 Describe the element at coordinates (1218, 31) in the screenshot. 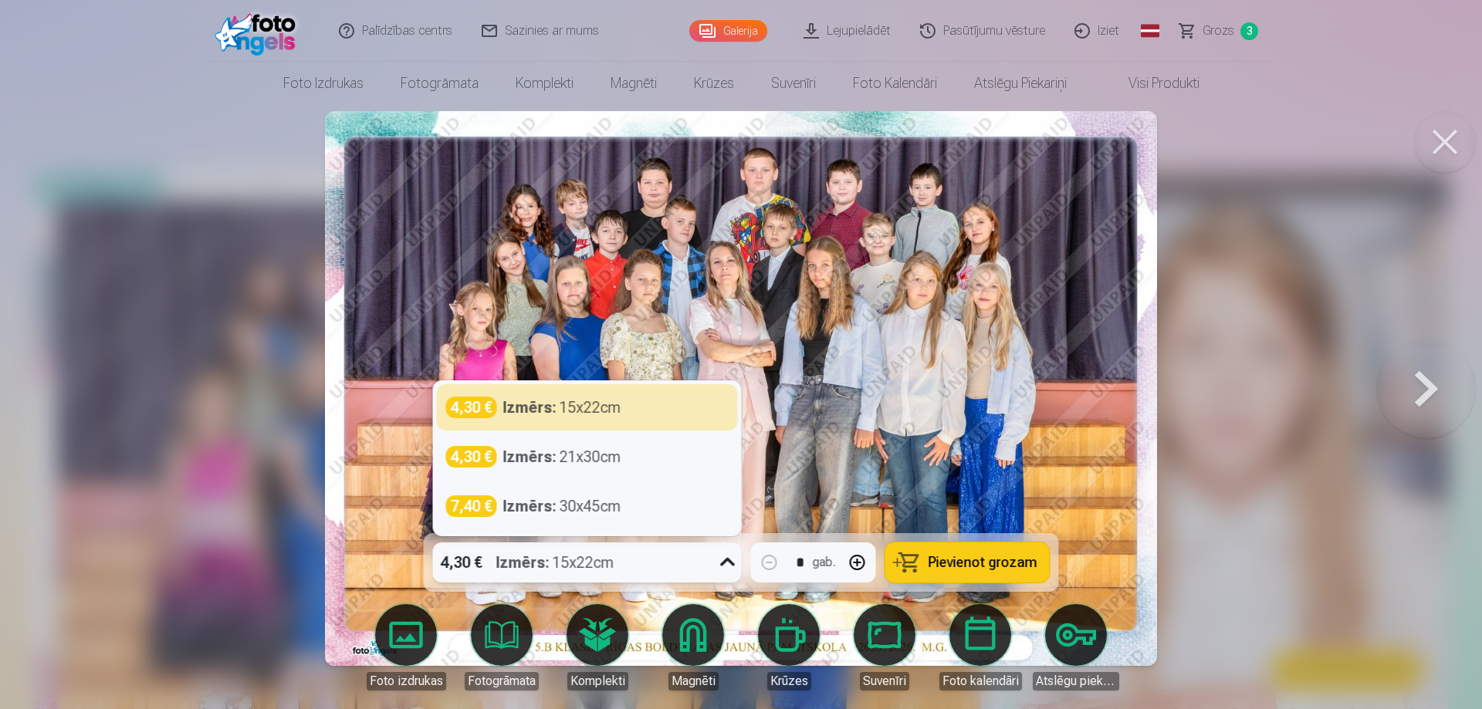

I see `span: Grozs` at that location.